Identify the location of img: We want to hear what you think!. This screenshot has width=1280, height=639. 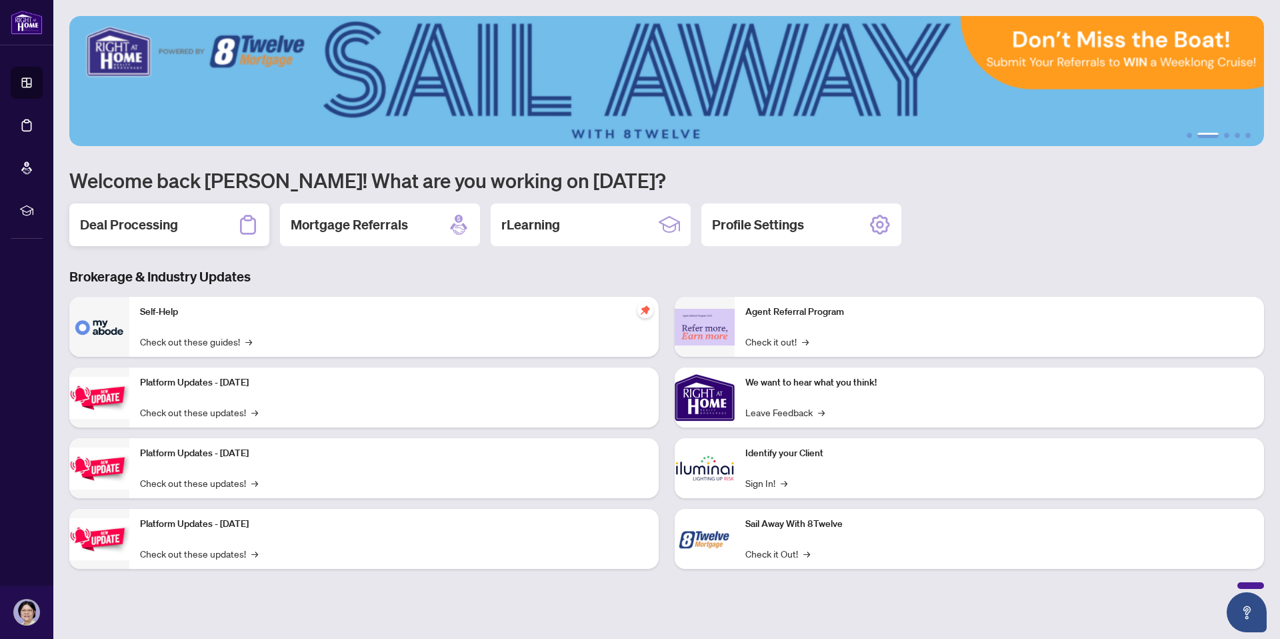
(705, 397).